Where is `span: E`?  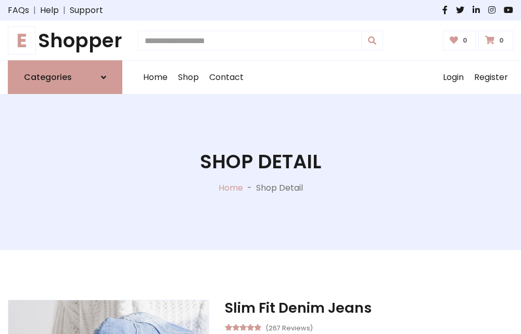 span: E is located at coordinates (22, 41).